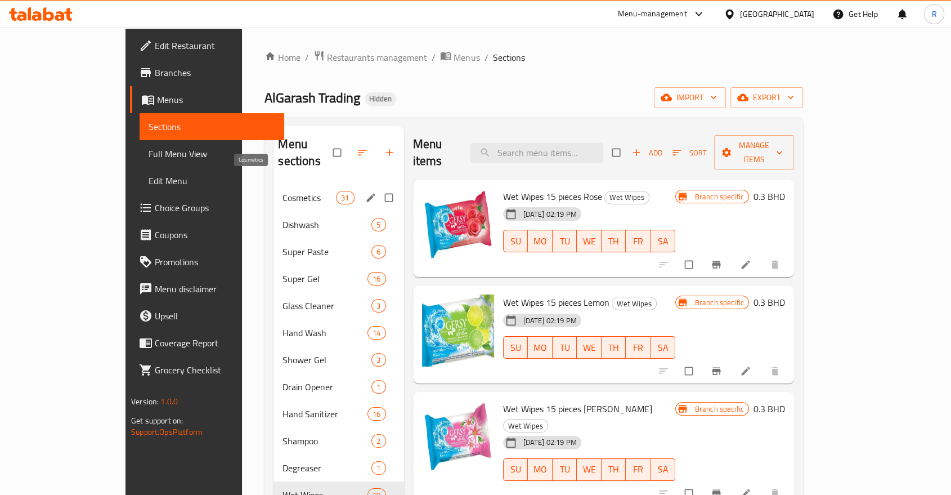 Image resolution: width=951 pixels, height=495 pixels. Describe the element at coordinates (553, 196) in the screenshot. I see `span: Wet Wipes 15 pieces Rose` at that location.